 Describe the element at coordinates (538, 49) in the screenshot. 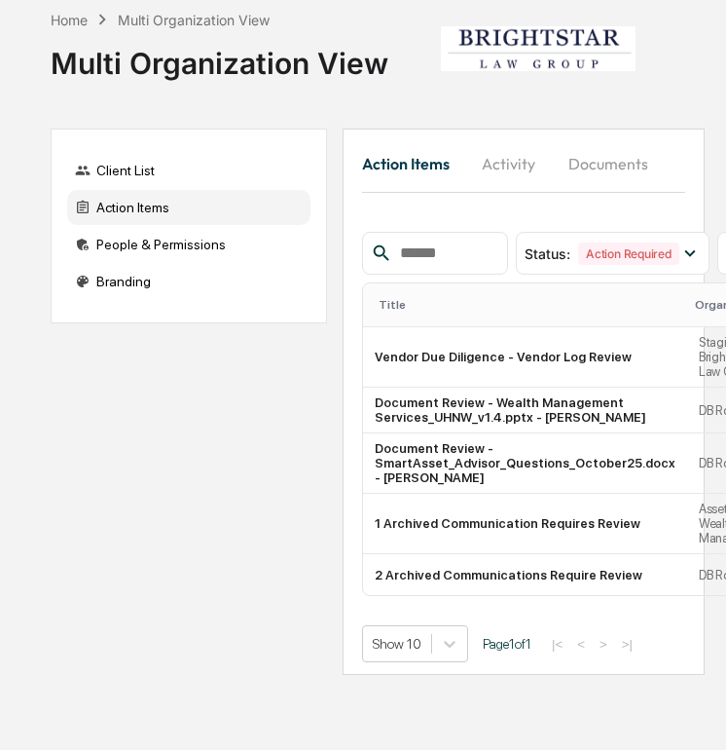

I see `img: Brightstar Law Group` at that location.